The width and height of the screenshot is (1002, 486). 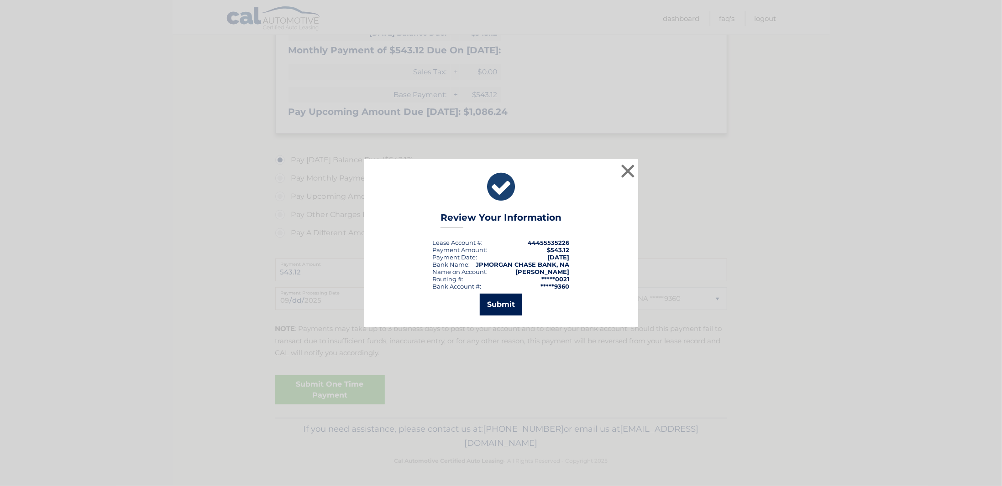 I want to click on strong: JPMORGAN CHASE BANK, NA, so click(x=522, y=265).